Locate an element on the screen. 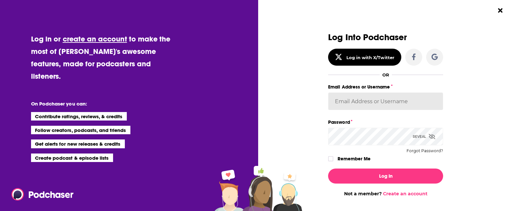  a: Create an account is located at coordinates (405, 194).